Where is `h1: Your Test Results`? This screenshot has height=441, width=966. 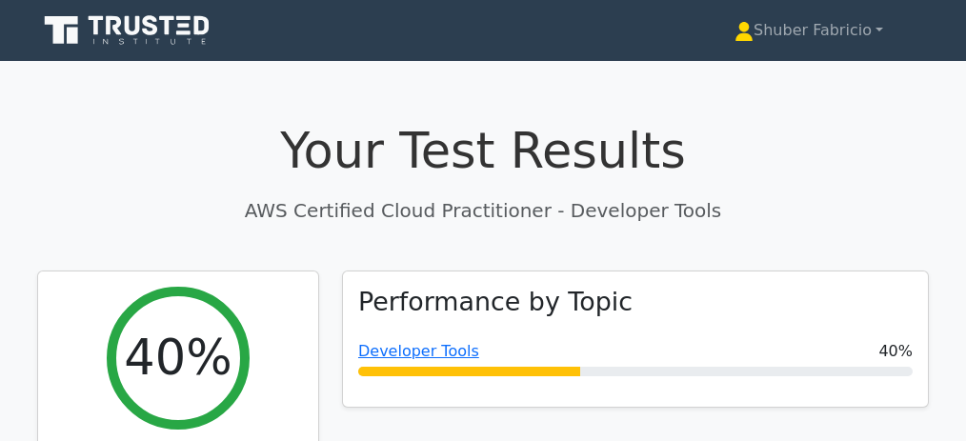 h1: Your Test Results is located at coordinates (483, 150).